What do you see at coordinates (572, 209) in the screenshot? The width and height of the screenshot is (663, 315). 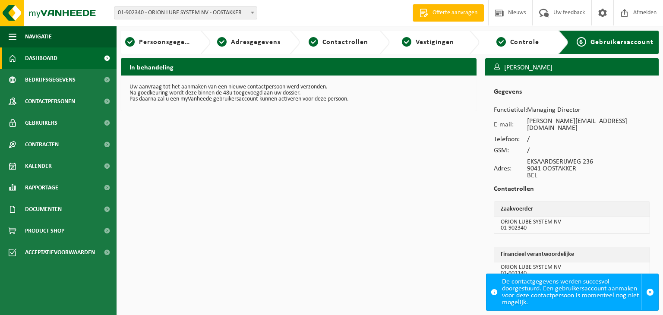 I see `th: Zaakvoerder` at bounding box center [572, 209].